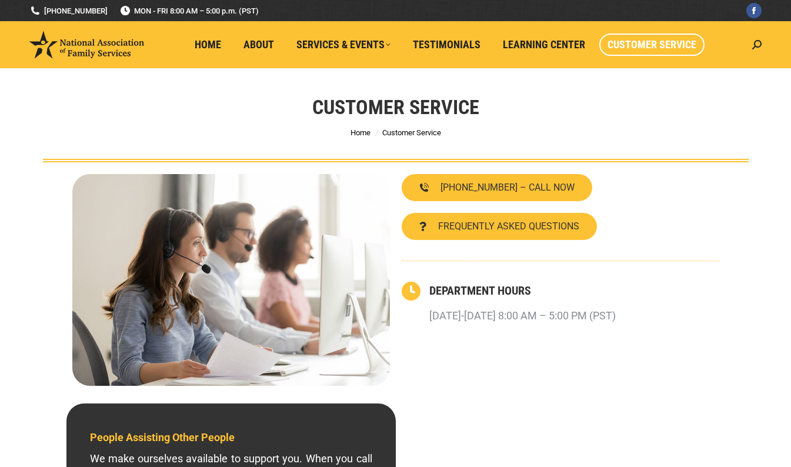  What do you see at coordinates (446, 45) in the screenshot?
I see `span: Testimonials` at bounding box center [446, 45].